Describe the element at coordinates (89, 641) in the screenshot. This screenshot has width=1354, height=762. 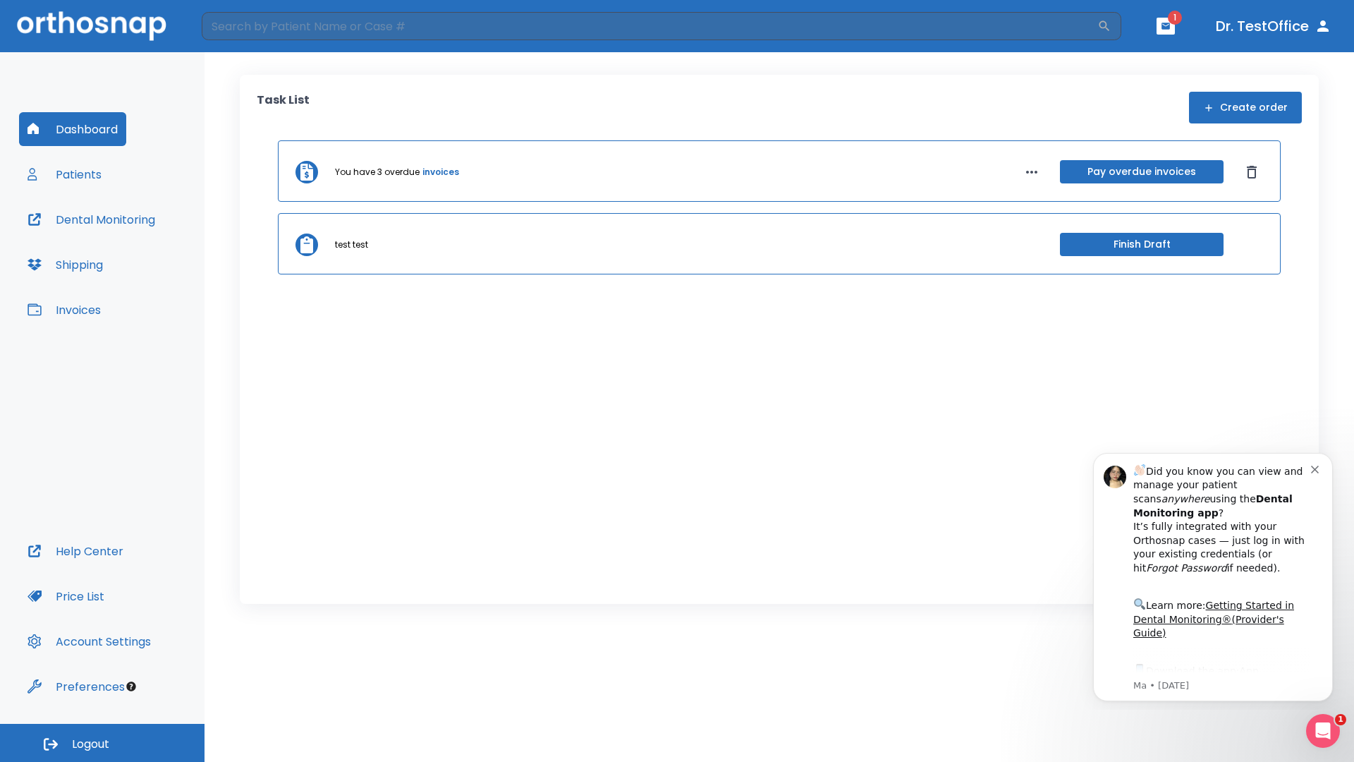
I see `a: Account Settings` at that location.